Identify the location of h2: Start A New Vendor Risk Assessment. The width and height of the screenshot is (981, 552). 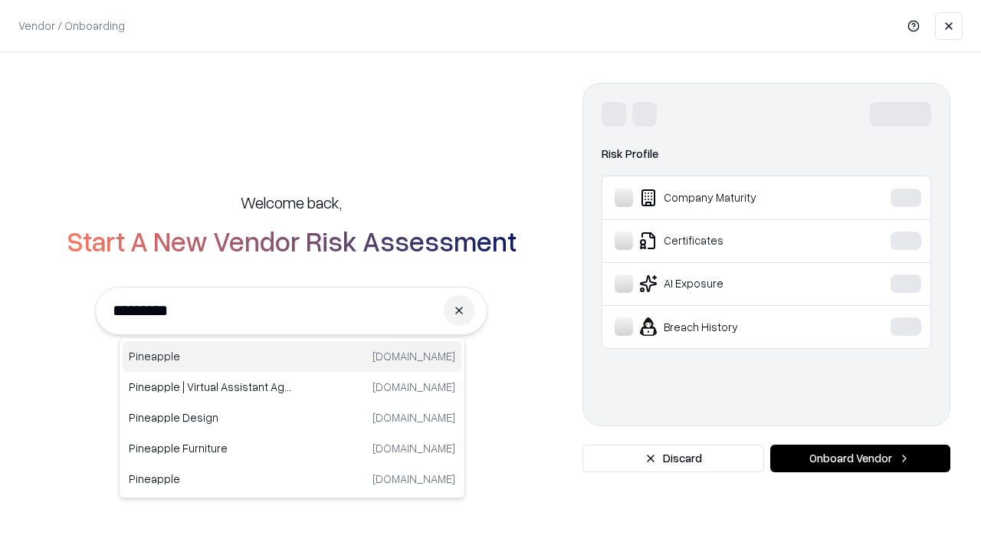
(291, 241).